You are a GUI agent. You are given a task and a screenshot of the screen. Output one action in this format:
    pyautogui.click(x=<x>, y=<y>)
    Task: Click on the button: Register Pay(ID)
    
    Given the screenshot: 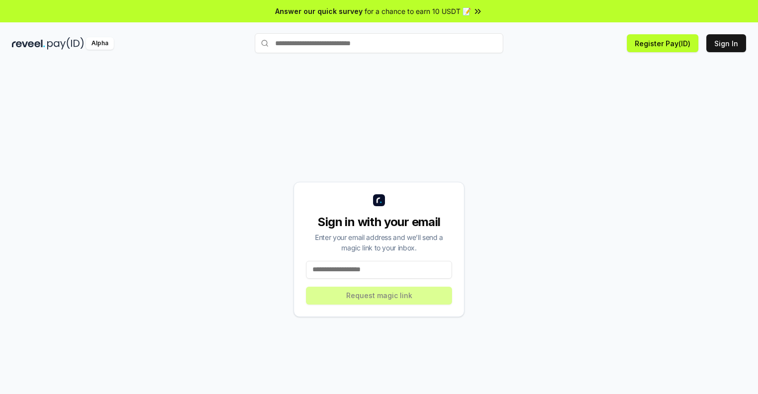 What is the action you would take?
    pyautogui.click(x=663, y=43)
    